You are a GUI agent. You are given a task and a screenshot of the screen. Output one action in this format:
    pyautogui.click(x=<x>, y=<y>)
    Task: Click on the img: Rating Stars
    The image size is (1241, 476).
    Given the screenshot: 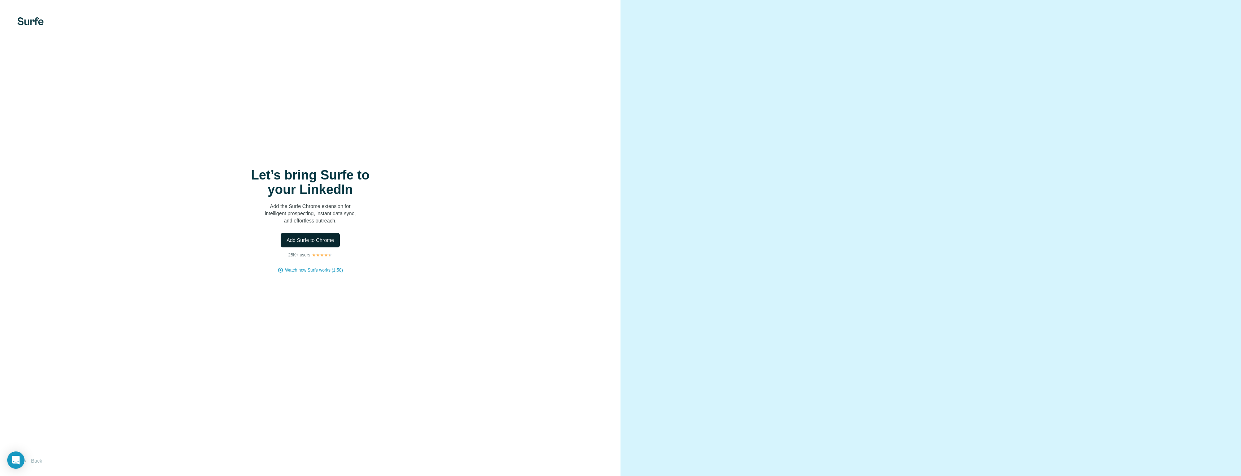 What is the action you would take?
    pyautogui.click(x=322, y=255)
    